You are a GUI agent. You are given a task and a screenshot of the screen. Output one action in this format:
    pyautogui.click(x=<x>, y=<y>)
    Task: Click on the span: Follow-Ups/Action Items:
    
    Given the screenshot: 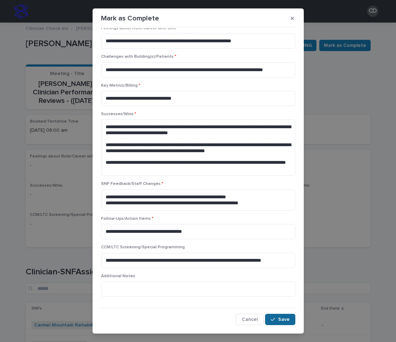 What is the action you would take?
    pyautogui.click(x=127, y=219)
    